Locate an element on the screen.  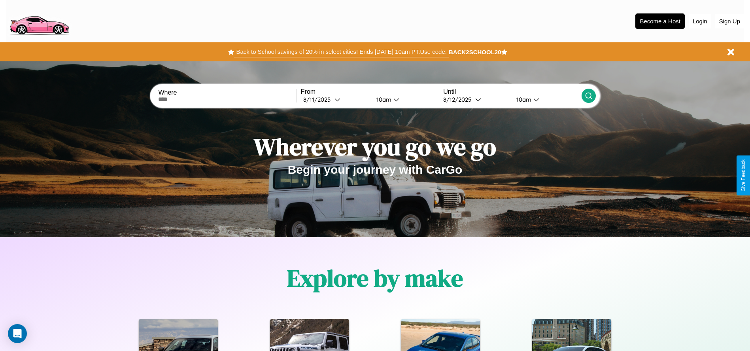
button: 8/11/2025 is located at coordinates (335, 99).